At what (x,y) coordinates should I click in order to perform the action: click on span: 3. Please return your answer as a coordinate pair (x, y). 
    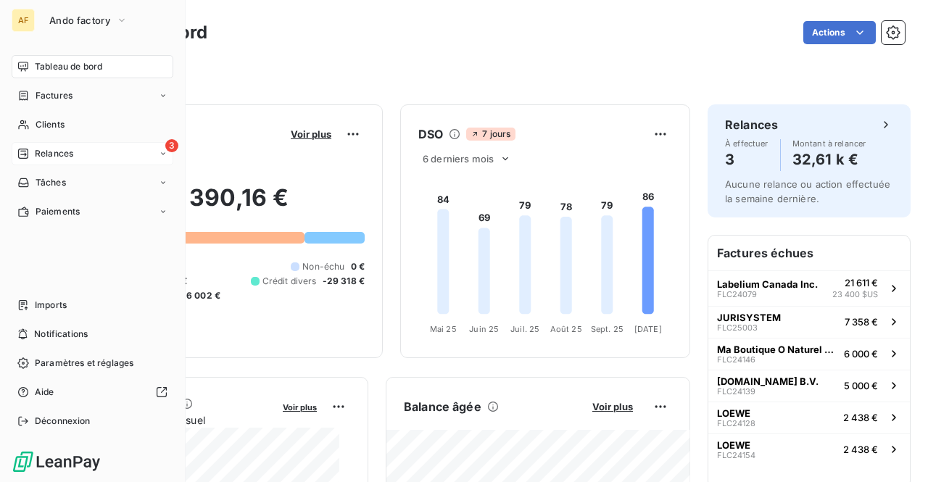
    Looking at the image, I should click on (172, 146).